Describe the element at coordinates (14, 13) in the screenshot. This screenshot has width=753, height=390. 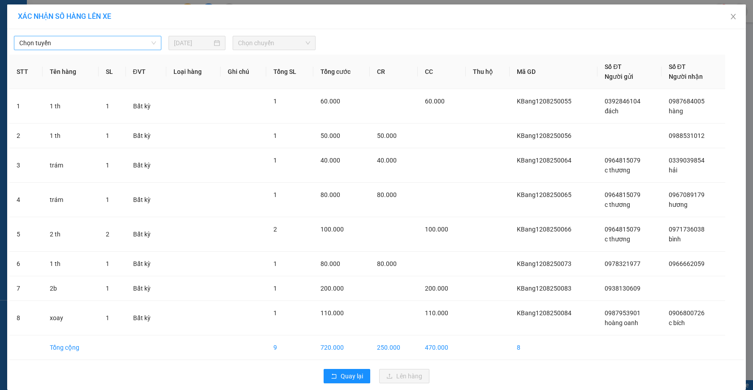
I see `span: Gửi:` at that location.